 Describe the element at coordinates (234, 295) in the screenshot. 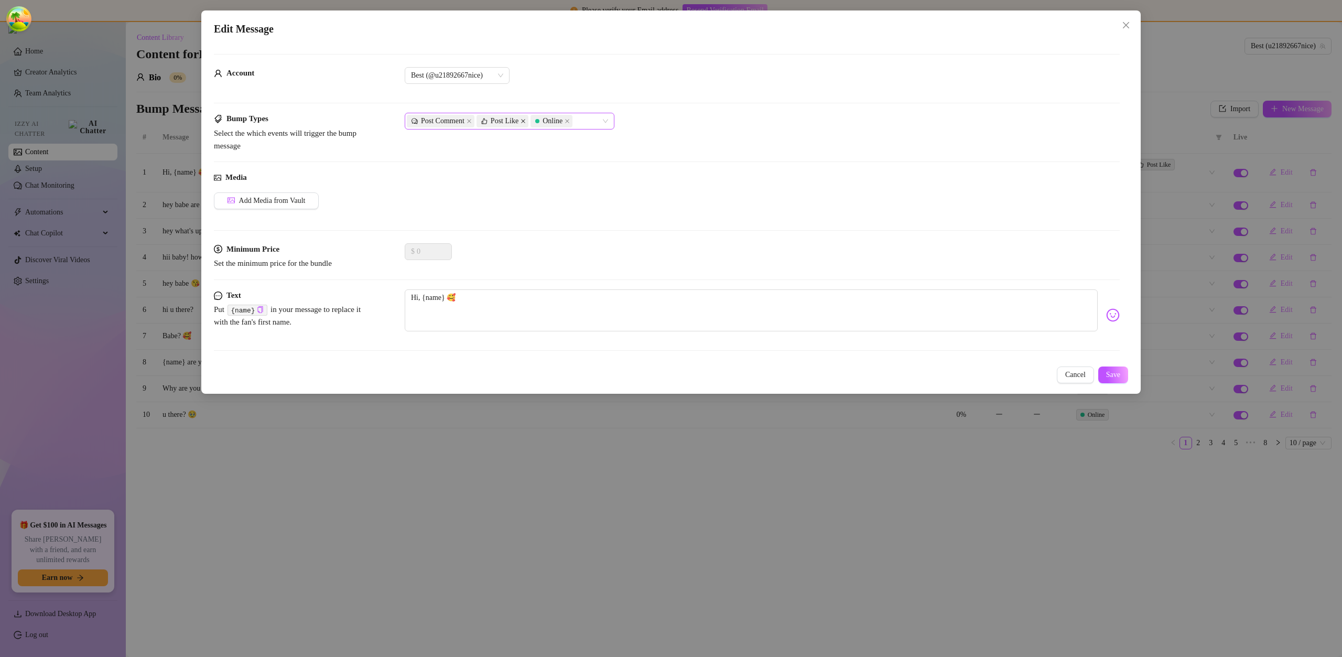

I see `strong: Text` at that location.